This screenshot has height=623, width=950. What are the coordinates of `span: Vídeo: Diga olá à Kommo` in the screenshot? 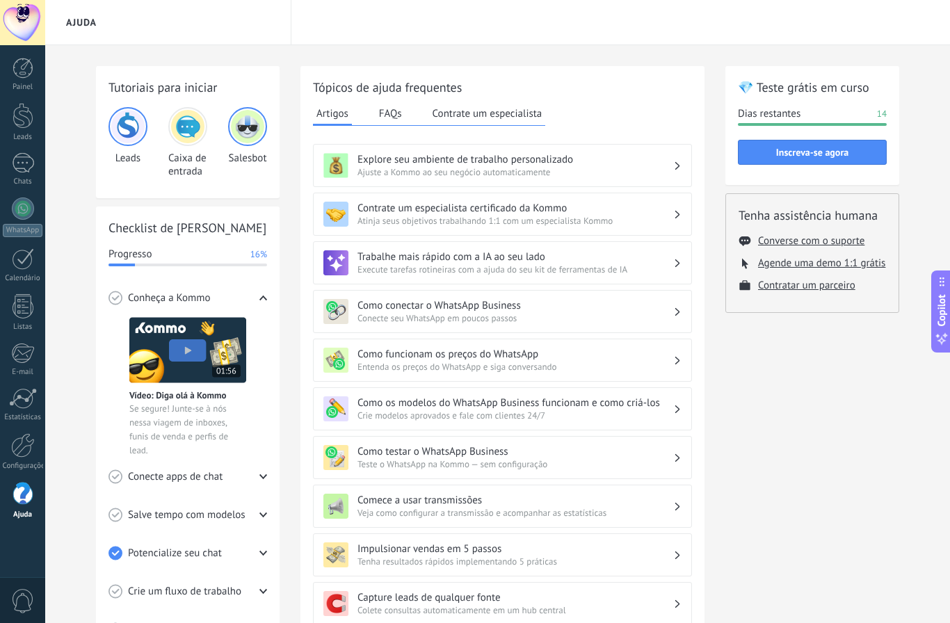 It's located at (177, 395).